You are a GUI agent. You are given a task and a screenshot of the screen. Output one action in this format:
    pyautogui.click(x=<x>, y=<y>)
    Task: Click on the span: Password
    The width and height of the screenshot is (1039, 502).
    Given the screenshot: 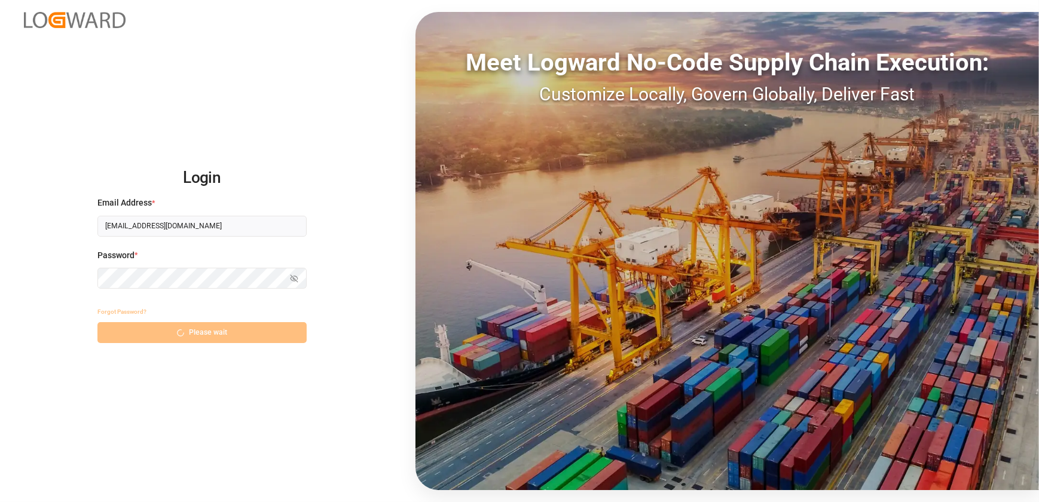 What is the action you would take?
    pyautogui.click(x=116, y=255)
    